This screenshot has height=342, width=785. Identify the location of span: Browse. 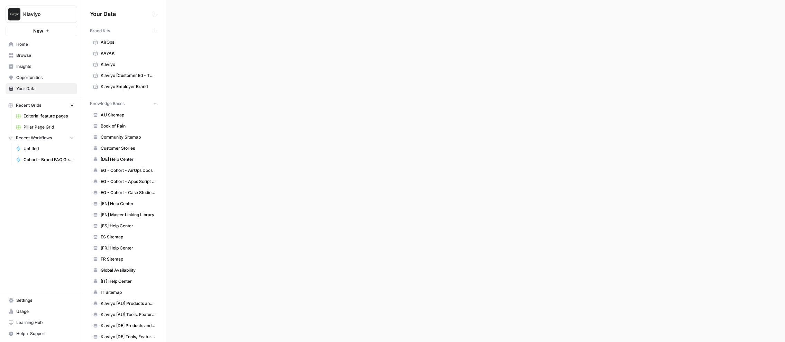
(45, 55).